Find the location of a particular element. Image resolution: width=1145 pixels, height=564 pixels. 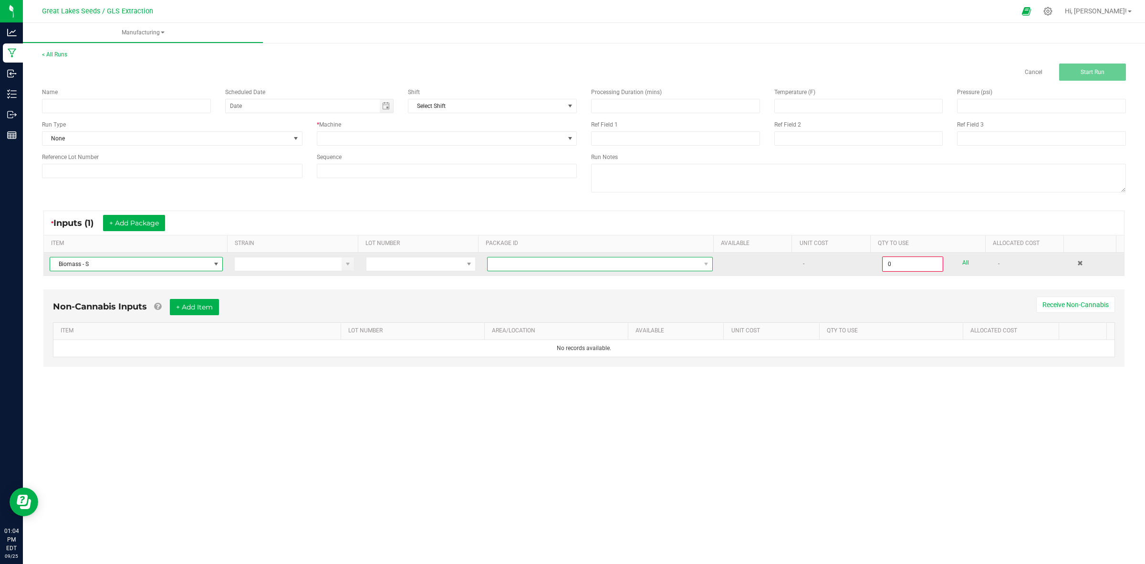

inline-svg: Inbound is located at coordinates (12, 73).